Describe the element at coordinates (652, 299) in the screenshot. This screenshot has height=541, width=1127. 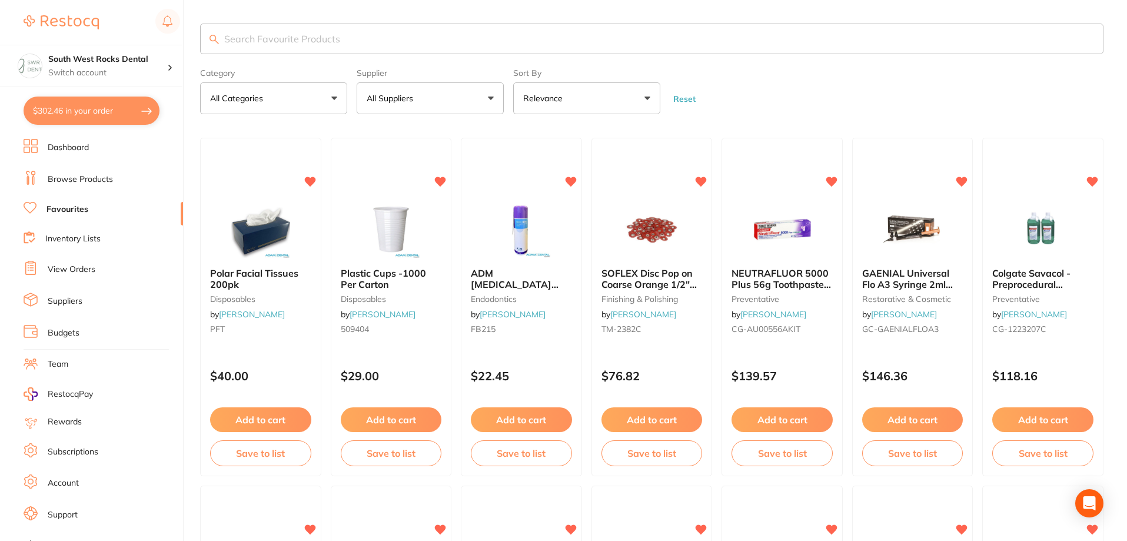
I see `small: finishing & polishing` at that location.